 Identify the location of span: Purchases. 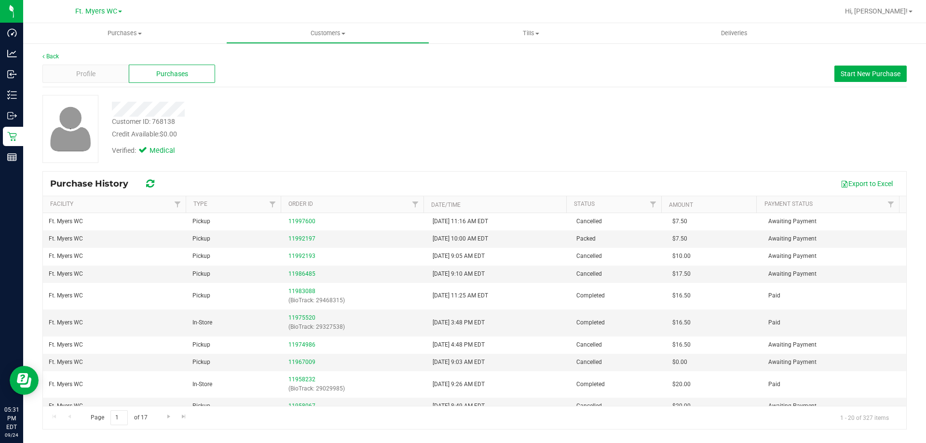
(172, 74).